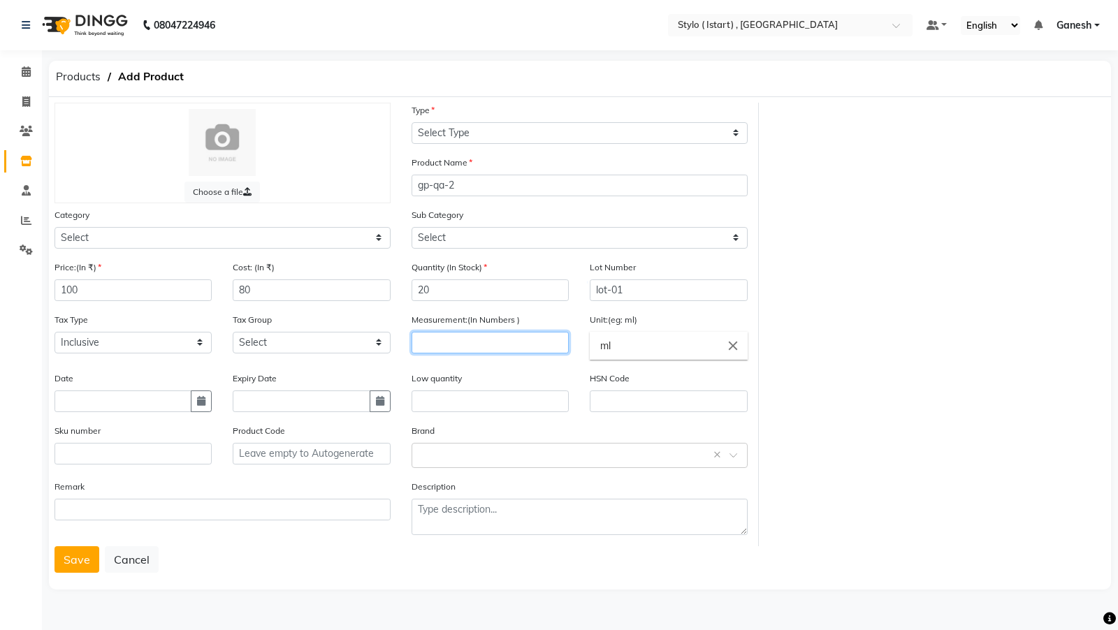 The width and height of the screenshot is (1118, 630). Describe the element at coordinates (78, 431) in the screenshot. I see `label: Sku number` at that location.